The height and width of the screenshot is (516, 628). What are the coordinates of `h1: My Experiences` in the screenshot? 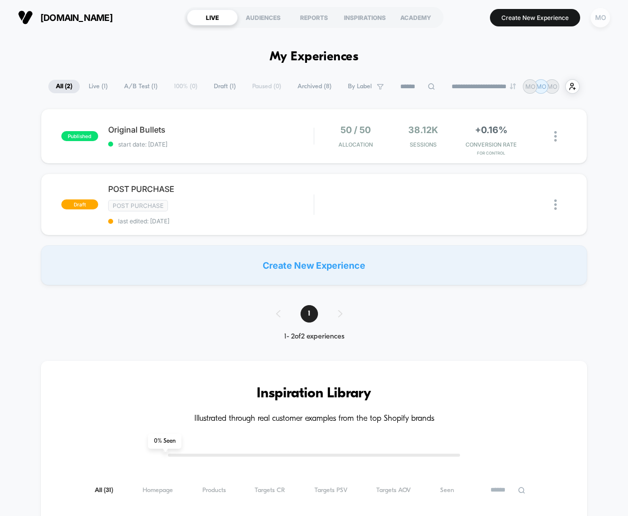 It's located at (314, 57).